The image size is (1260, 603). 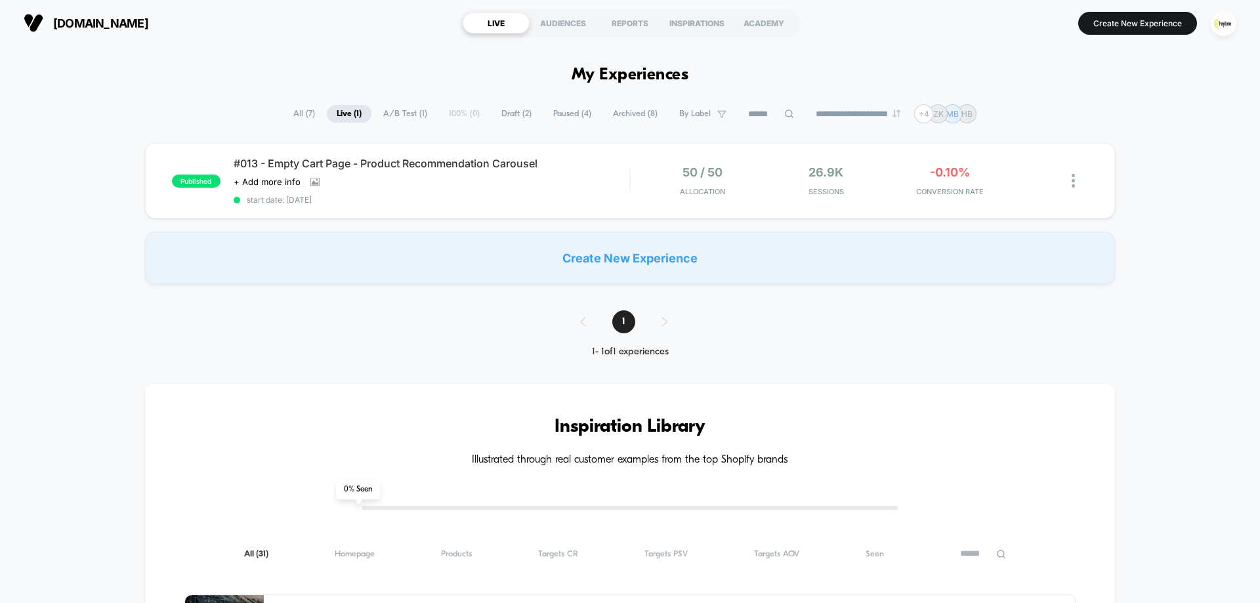 I want to click on span: CONVERSION RATE, so click(x=950, y=192).